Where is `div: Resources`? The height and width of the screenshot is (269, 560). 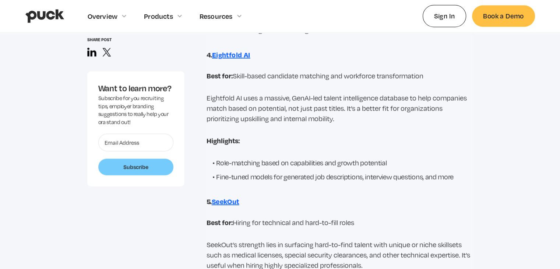 div: Resources is located at coordinates (216, 16).